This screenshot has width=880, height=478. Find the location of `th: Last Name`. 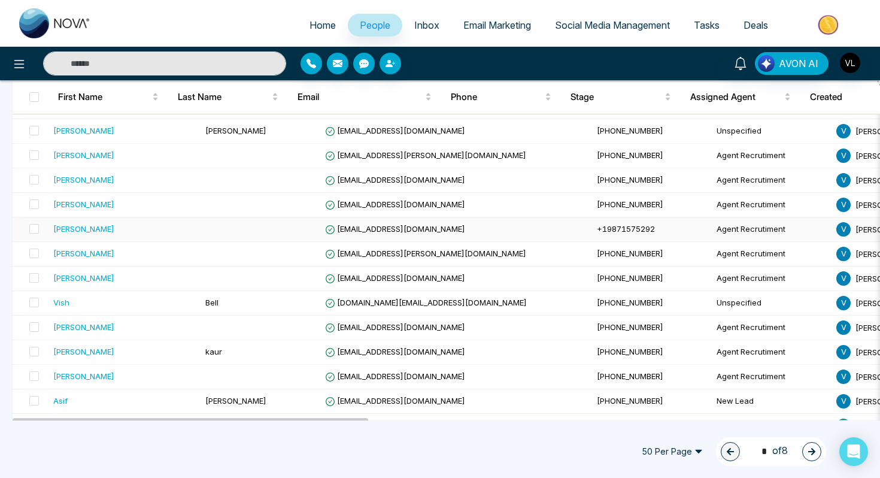

th: Last Name is located at coordinates (228, 97).